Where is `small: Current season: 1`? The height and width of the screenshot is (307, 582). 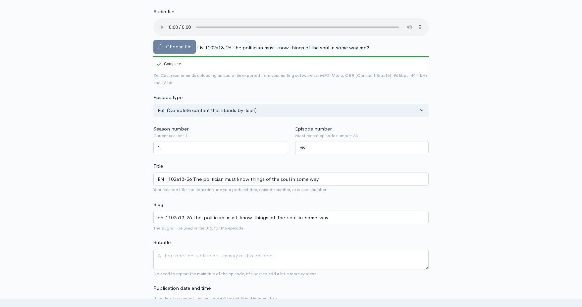
small: Current season: 1 is located at coordinates (220, 136).